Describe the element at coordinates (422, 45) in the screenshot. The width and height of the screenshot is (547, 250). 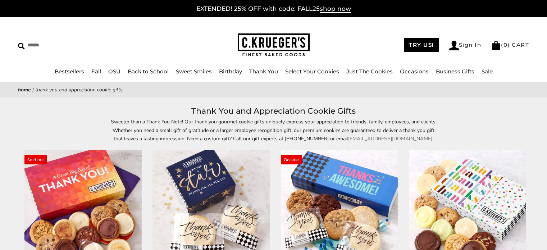
I see `a: TRY US!` at that location.